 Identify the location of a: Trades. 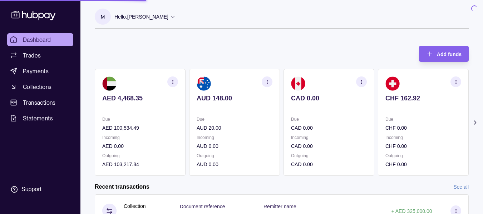
(40, 55).